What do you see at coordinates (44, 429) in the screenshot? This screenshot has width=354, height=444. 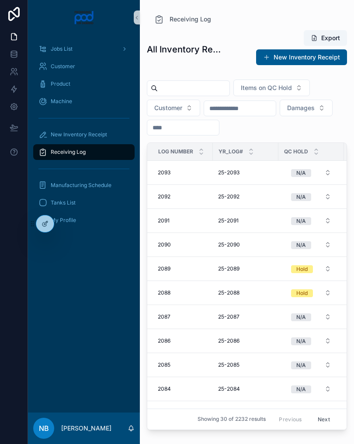 I see `span: NB` at bounding box center [44, 429].